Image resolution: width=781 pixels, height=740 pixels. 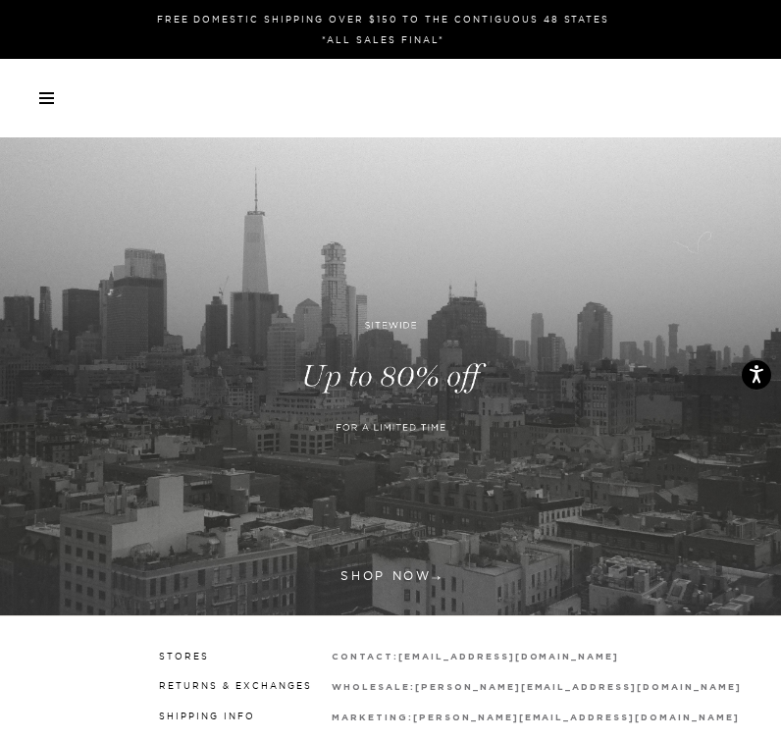 I want to click on a: Shipping Info, so click(x=207, y=715).